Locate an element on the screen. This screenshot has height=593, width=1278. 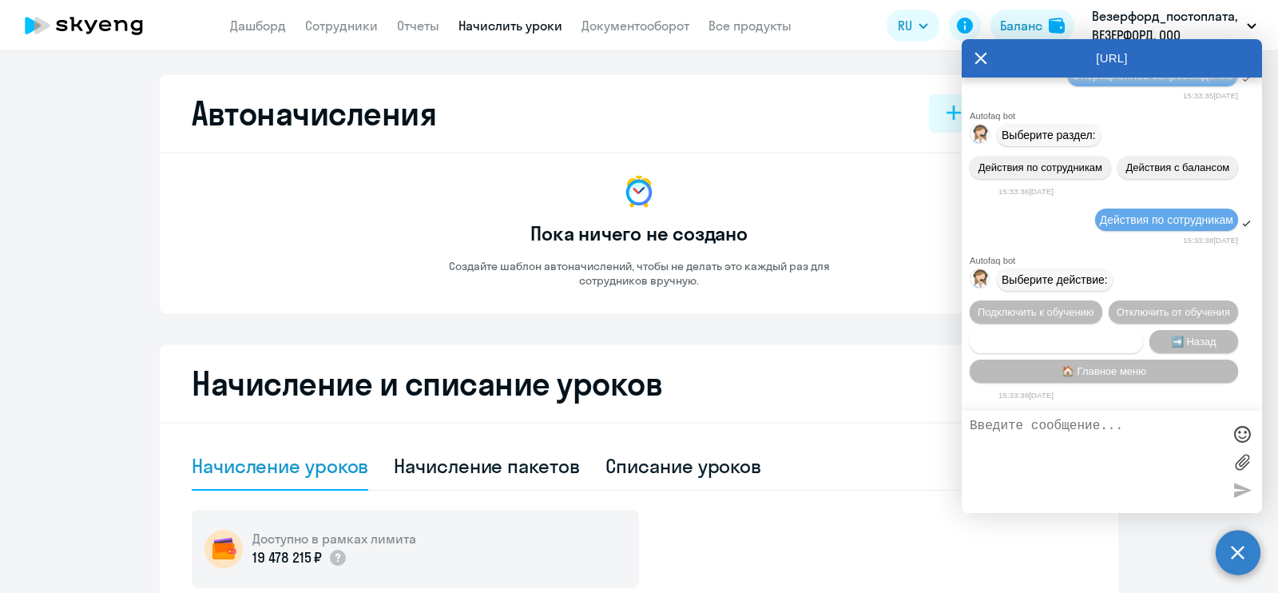
img: no-data is located at coordinates (639, 192).